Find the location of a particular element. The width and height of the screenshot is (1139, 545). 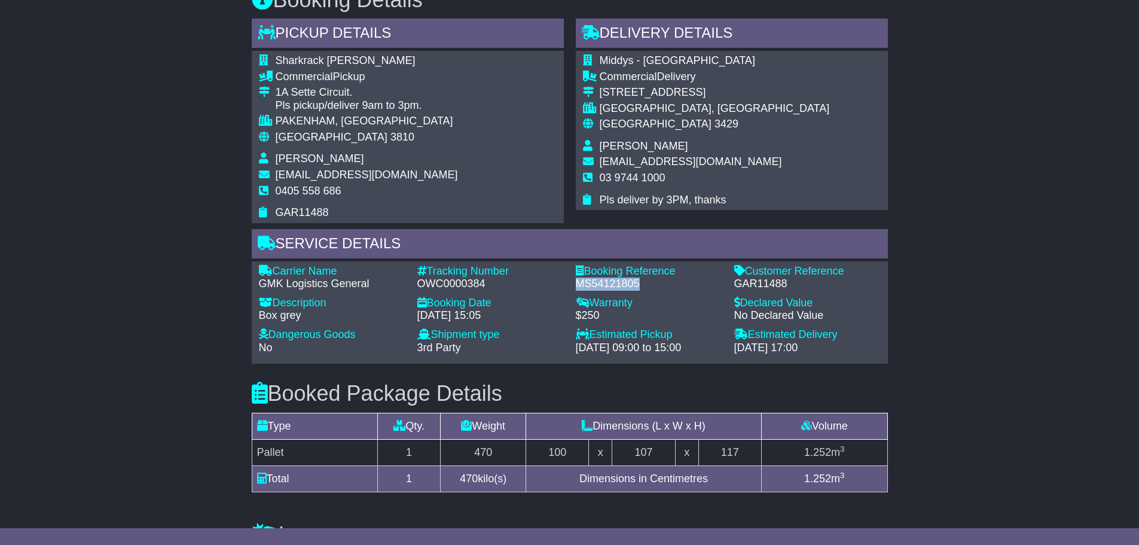

span: 03 9744 1000 is located at coordinates (633, 178).